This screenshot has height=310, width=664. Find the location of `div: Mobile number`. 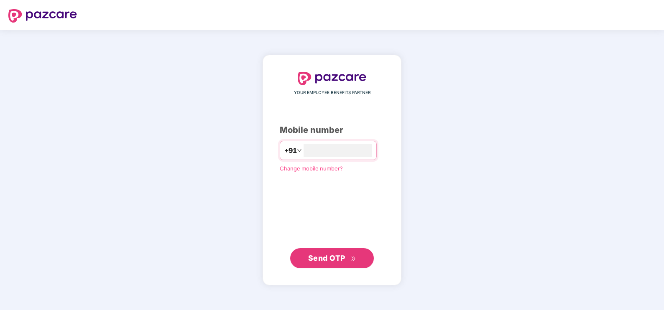

div: Mobile number is located at coordinates (332, 130).